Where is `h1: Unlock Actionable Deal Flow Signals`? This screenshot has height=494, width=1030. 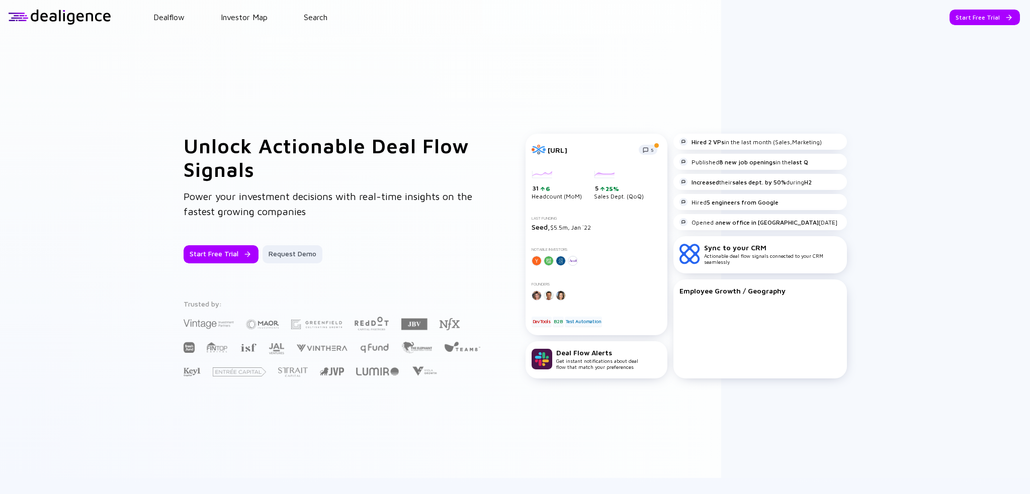 h1: Unlock Actionable Deal Flow Signals is located at coordinates (334, 157).